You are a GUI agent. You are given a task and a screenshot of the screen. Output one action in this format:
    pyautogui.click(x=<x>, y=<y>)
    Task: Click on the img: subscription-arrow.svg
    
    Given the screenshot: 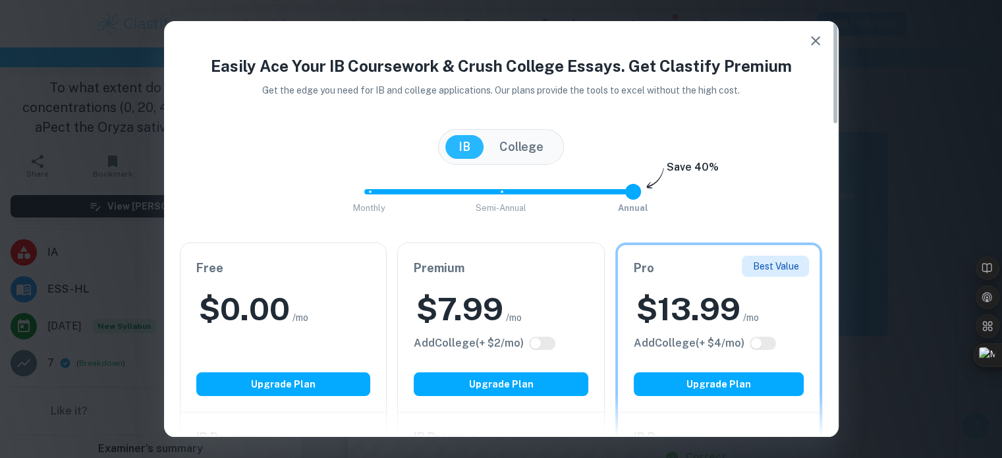 What is the action you would take?
    pyautogui.click(x=655, y=179)
    